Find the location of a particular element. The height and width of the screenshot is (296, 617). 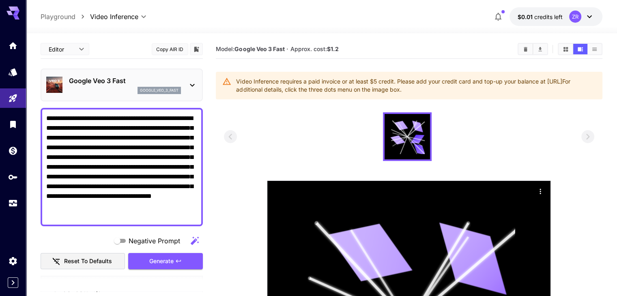

div: API Keys is located at coordinates (13, 177).